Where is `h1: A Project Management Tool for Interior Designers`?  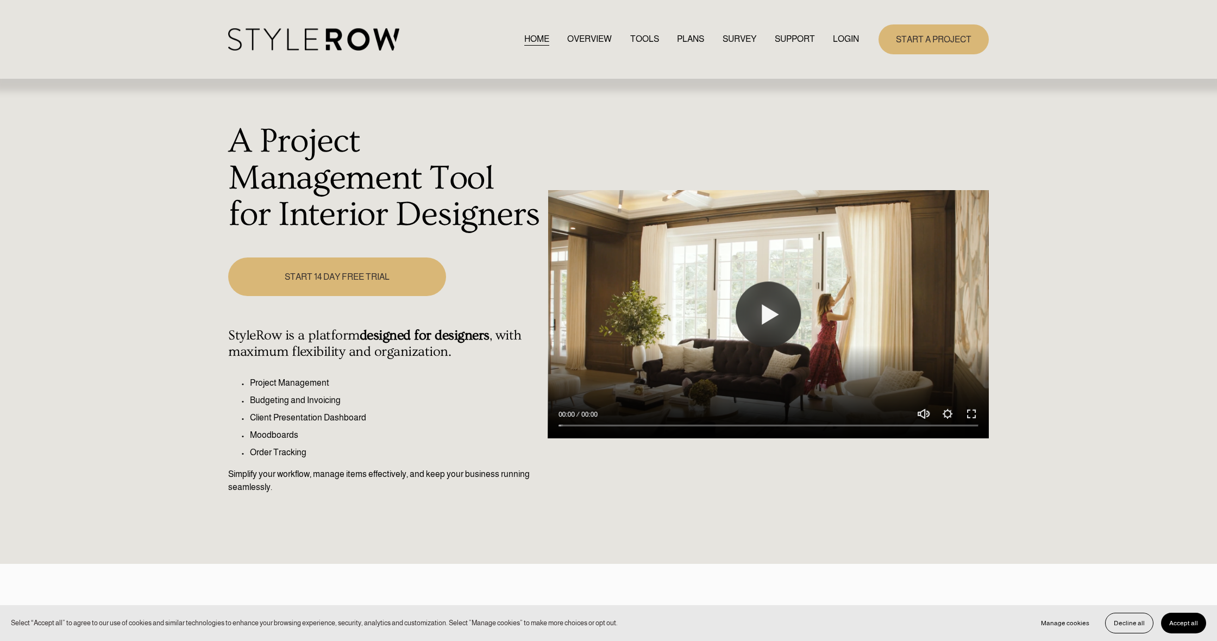
h1: A Project Management Tool for Interior Designers is located at coordinates (385, 178).